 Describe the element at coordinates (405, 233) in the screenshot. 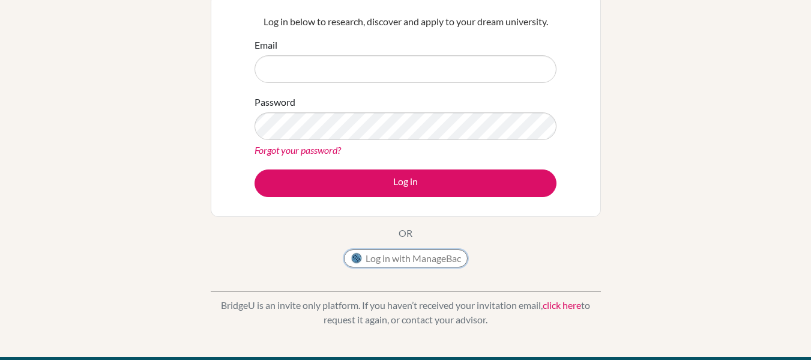

I see `p: OR` at that location.